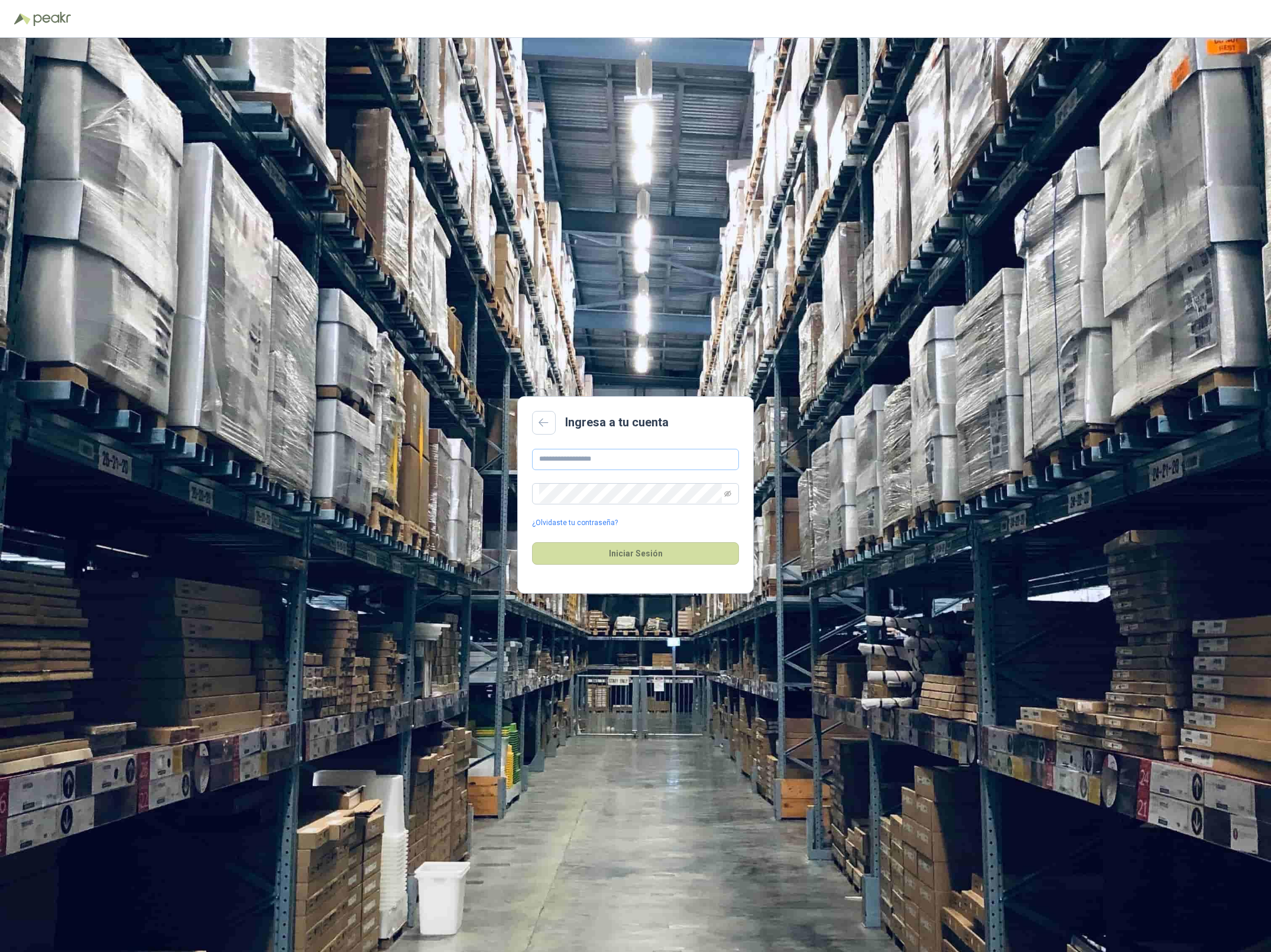 The width and height of the screenshot is (1271, 952). What do you see at coordinates (617, 422) in the screenshot?
I see `h2: Ingresa a tu cuenta` at bounding box center [617, 422].